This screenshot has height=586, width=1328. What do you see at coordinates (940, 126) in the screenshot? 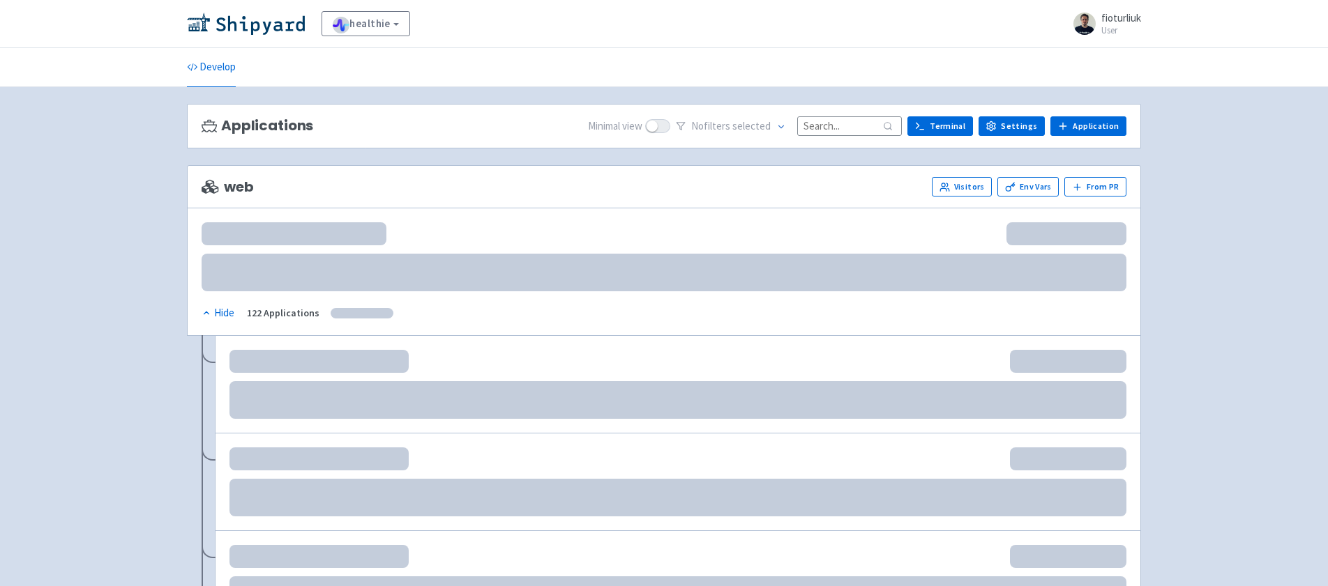
I see `a: Terminal` at bounding box center [940, 126].